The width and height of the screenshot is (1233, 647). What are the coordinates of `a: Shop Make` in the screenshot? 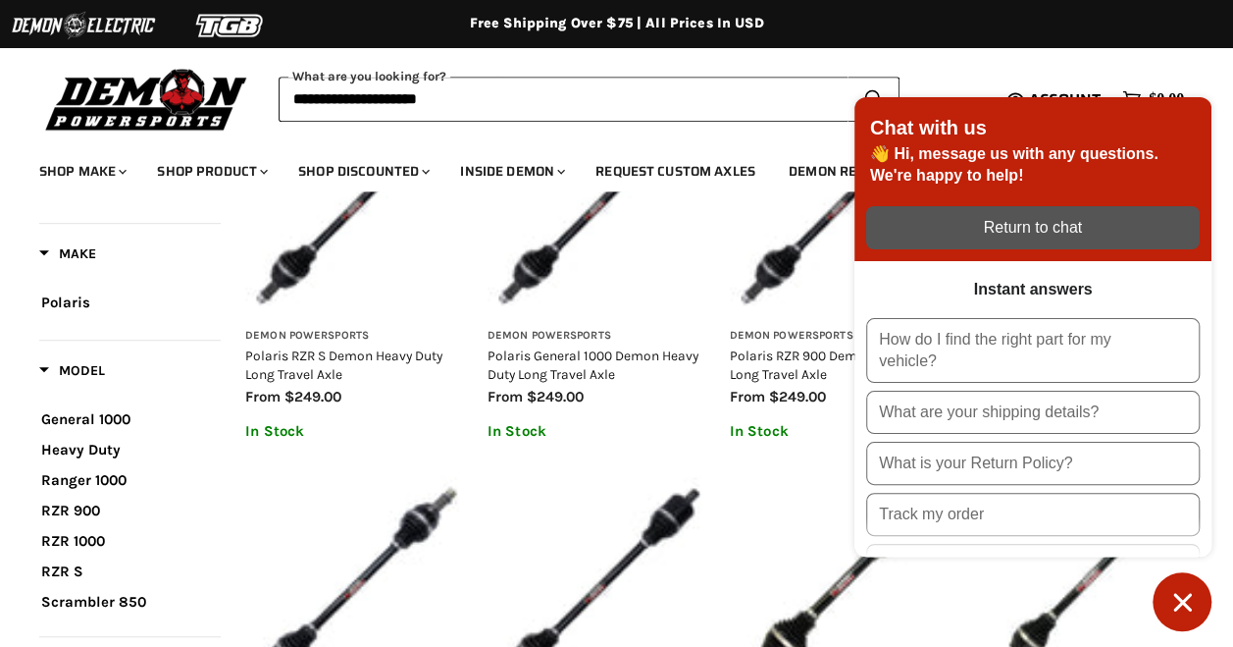 It's located at (81, 171).